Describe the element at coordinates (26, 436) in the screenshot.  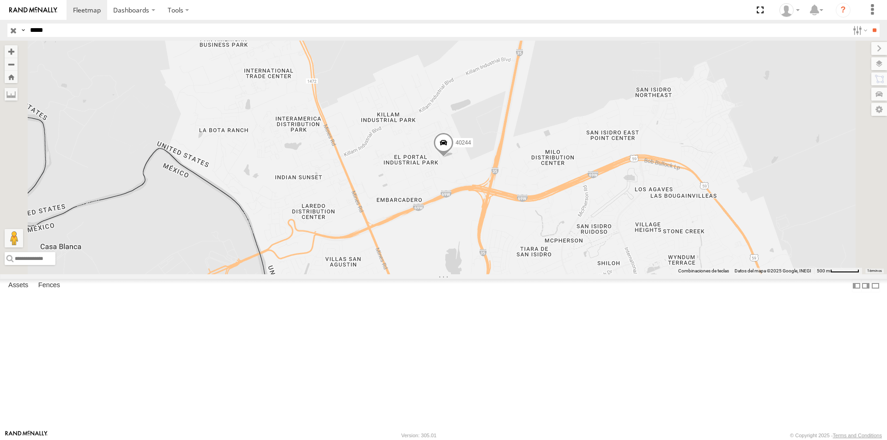
I see `a: Visit our Website` at that location.